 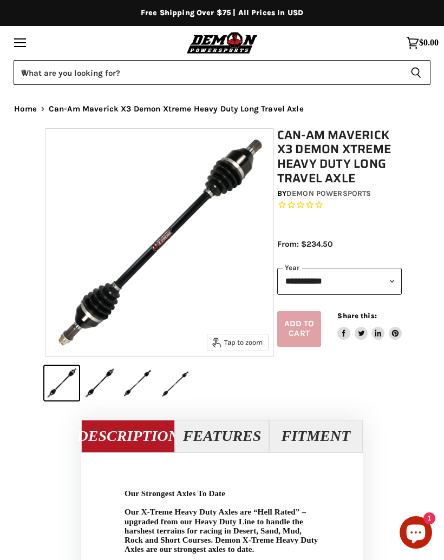 What do you see at coordinates (369, 329) in the screenshot?
I see `aside: Share this:` at bounding box center [369, 329].